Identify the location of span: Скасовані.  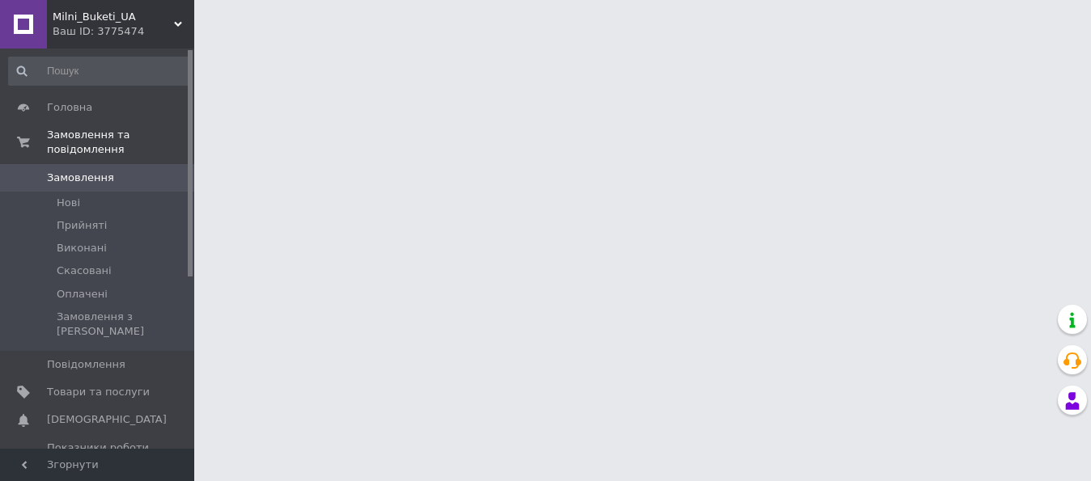
(84, 271).